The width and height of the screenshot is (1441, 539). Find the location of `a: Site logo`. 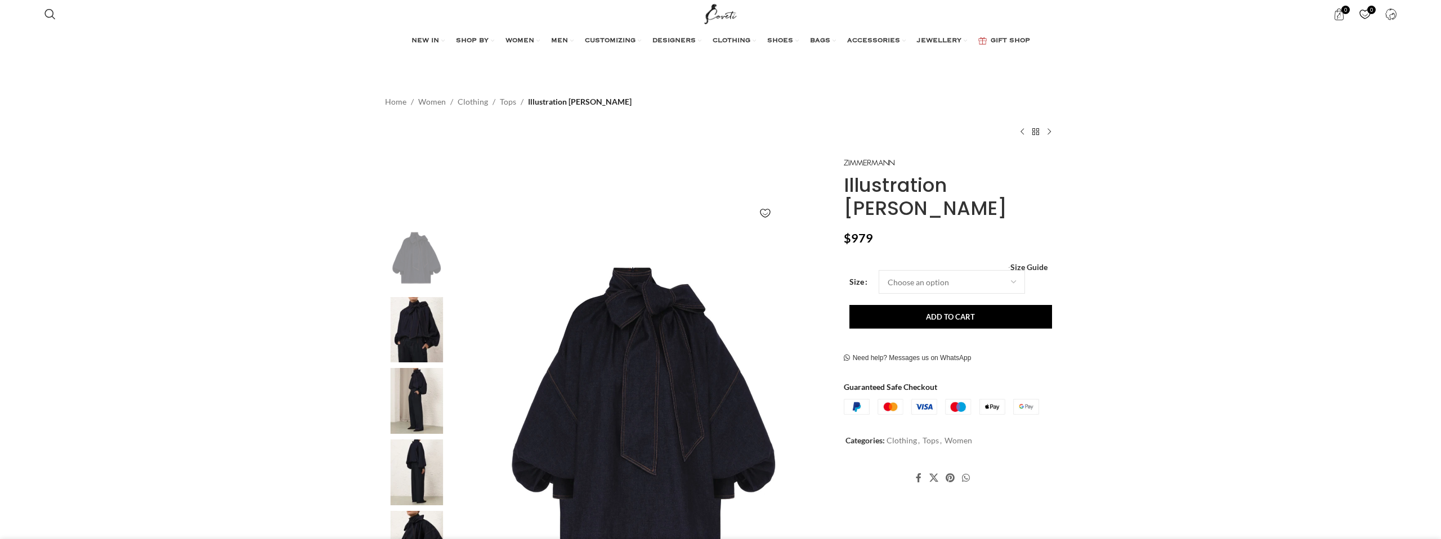

a: Site logo is located at coordinates (721, 13).